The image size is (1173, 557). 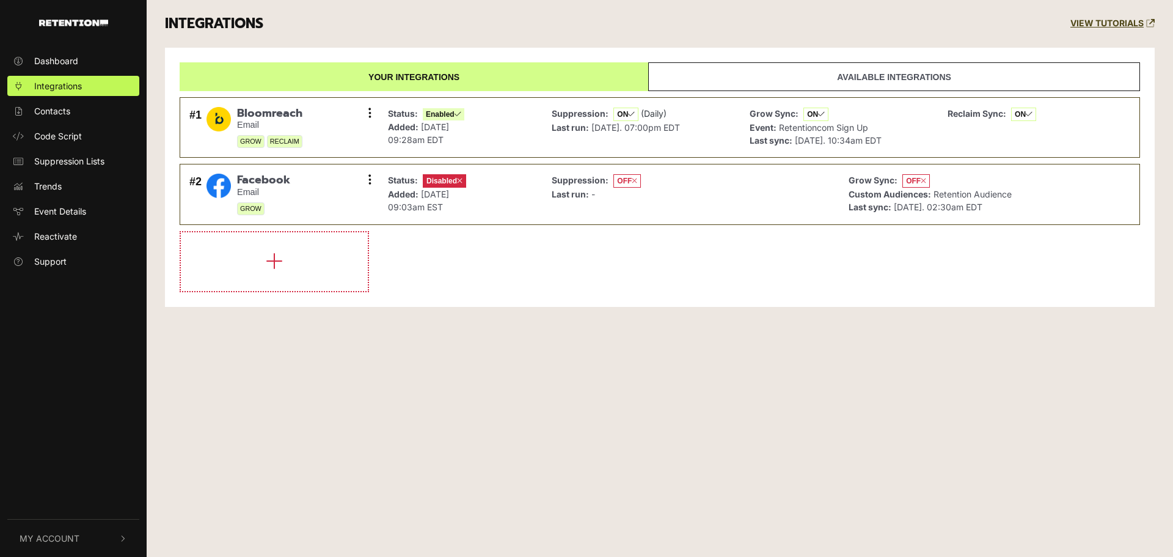 What do you see at coordinates (69, 161) in the screenshot?
I see `span: Suppression Lists` at bounding box center [69, 161].